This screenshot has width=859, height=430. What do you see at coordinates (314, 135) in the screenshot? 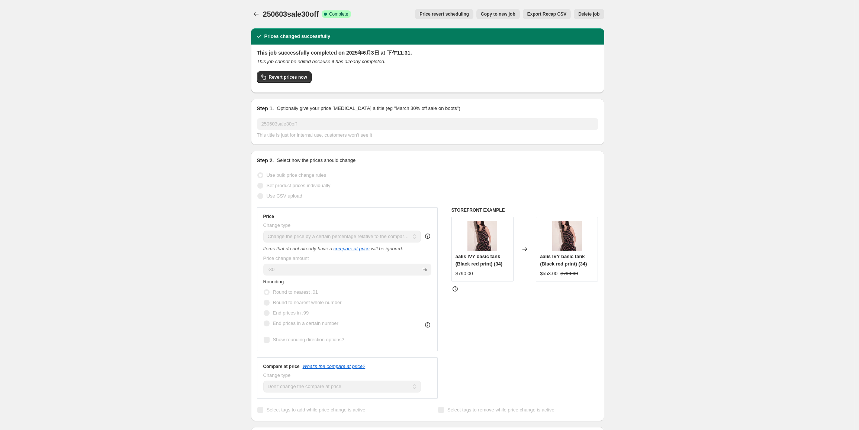
I see `span: This title is just for internal use, customers won't see it` at bounding box center [314, 135].